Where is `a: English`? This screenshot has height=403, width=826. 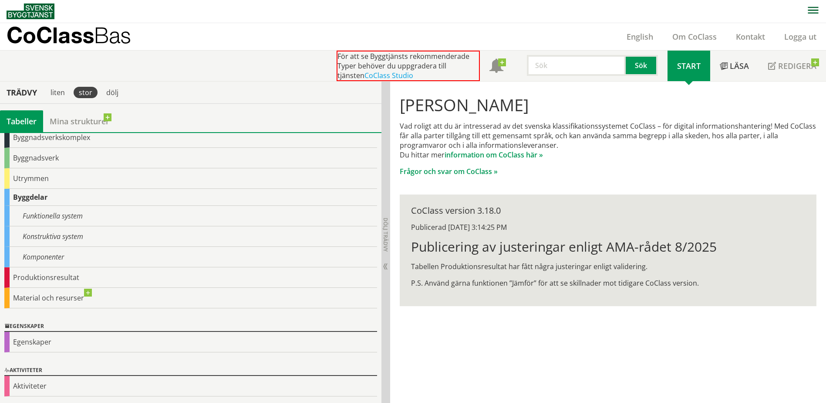 a: English is located at coordinates (640, 37).